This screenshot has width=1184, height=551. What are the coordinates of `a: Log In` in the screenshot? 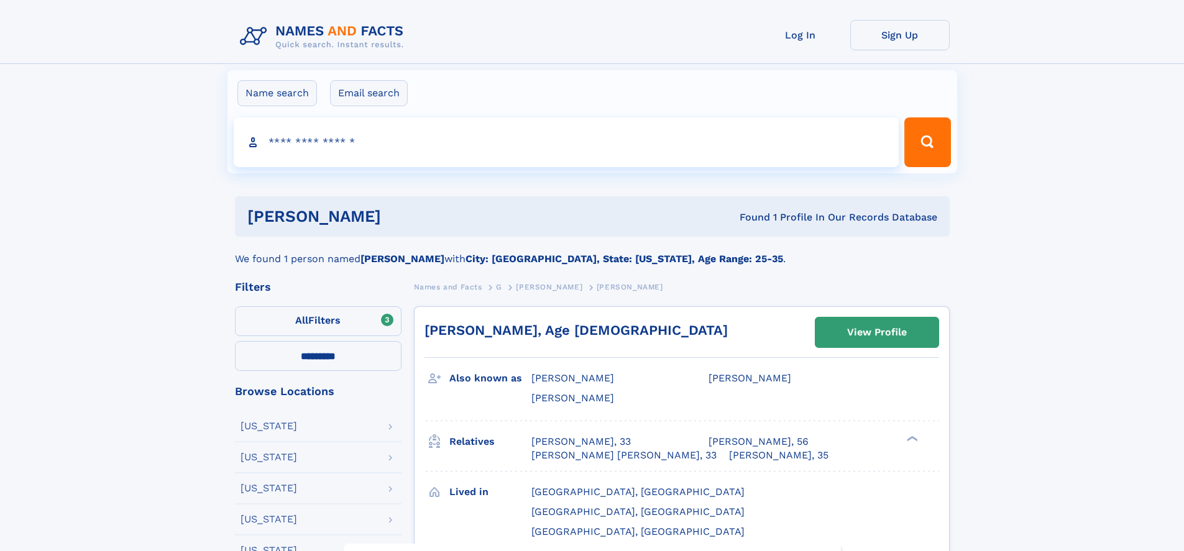 It's located at (800, 35).